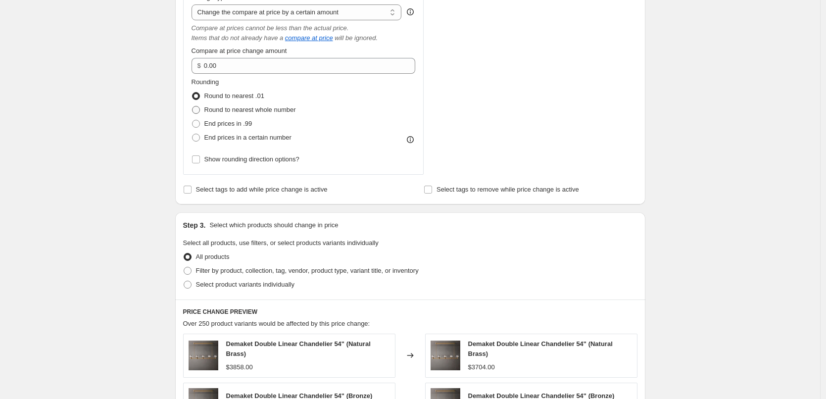  What do you see at coordinates (248, 137) in the screenshot?
I see `span: End prices in a certain number` at bounding box center [248, 137].